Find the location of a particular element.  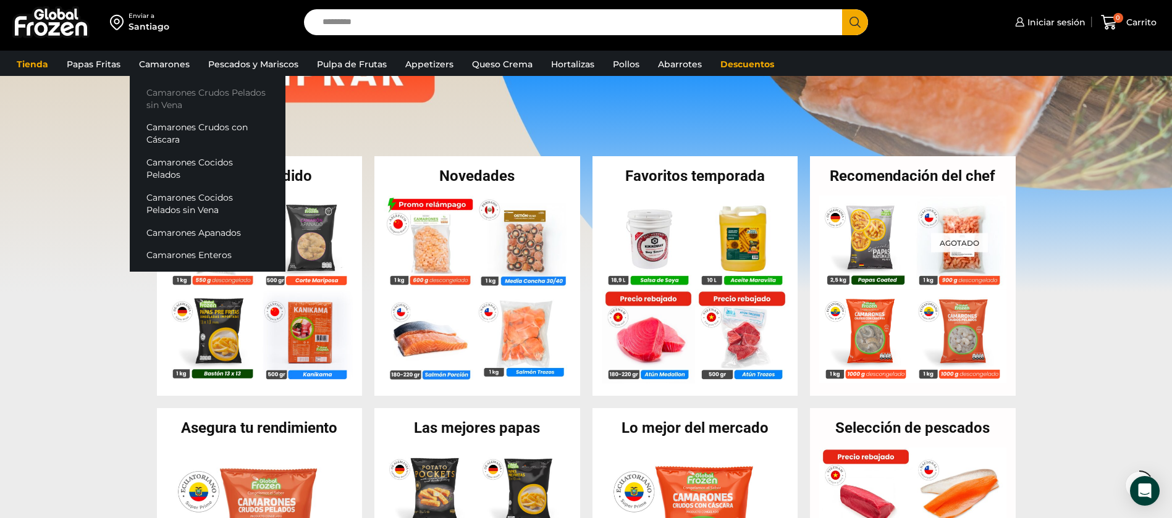

a: Camarones Apanados is located at coordinates (208, 232).